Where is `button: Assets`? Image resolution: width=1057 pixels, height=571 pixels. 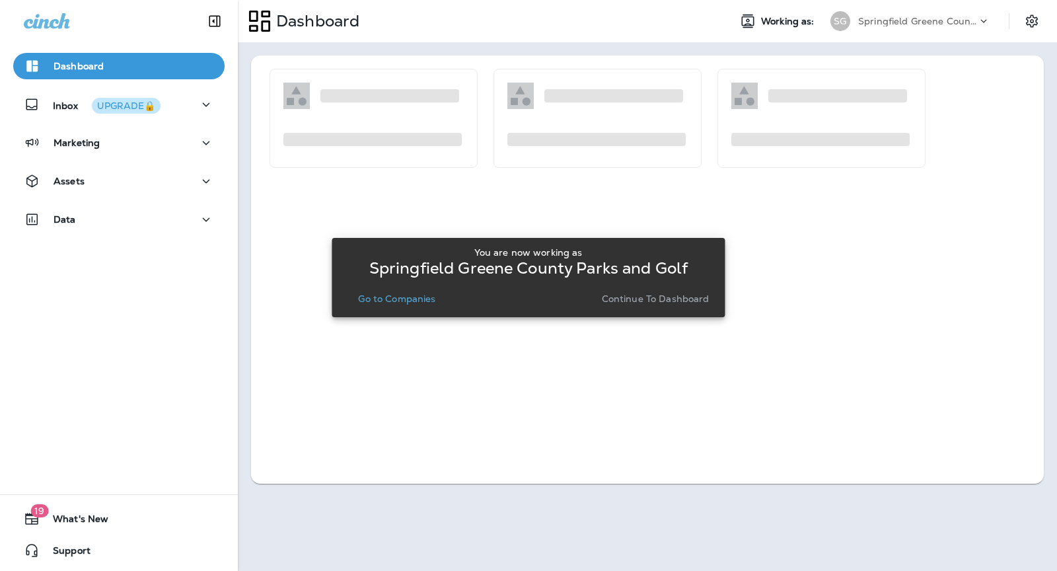 button: Assets is located at coordinates (119, 181).